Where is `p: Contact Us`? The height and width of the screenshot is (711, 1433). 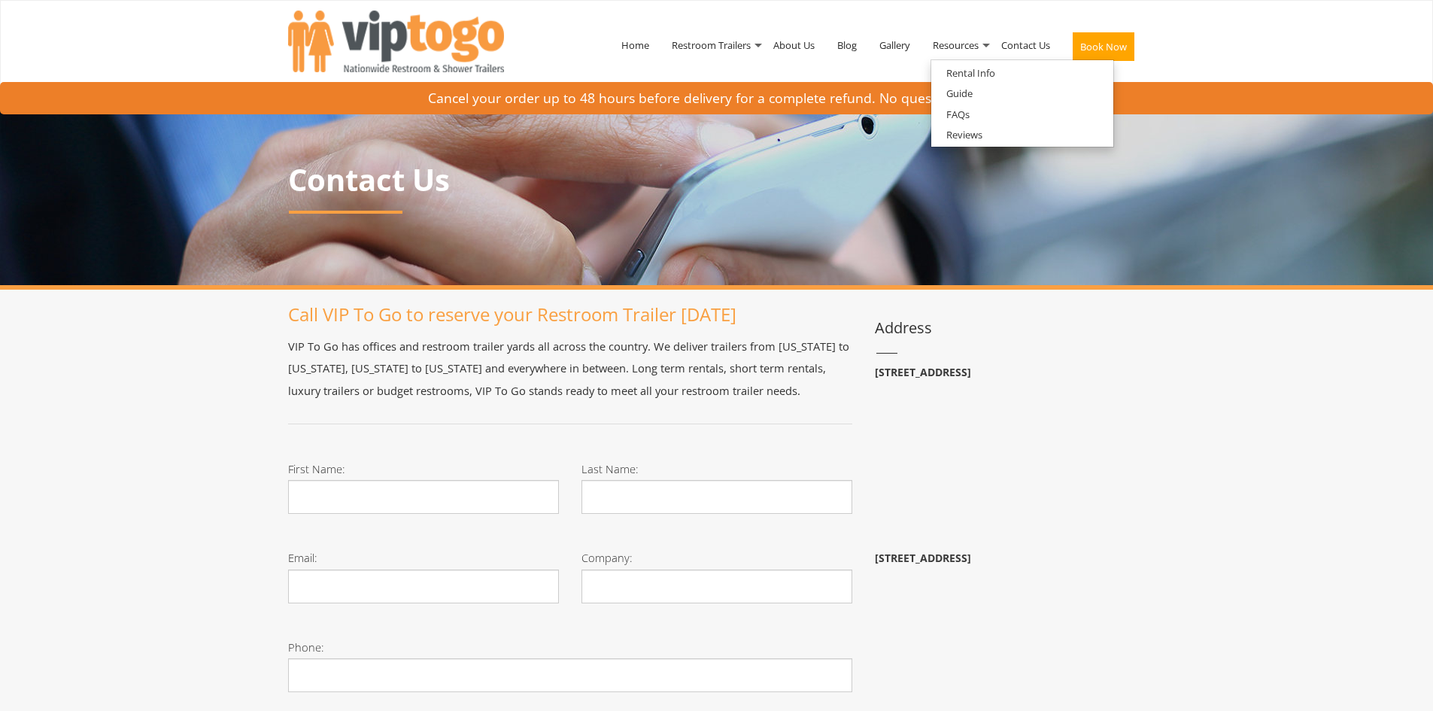
p: Contact Us is located at coordinates (717, 180).